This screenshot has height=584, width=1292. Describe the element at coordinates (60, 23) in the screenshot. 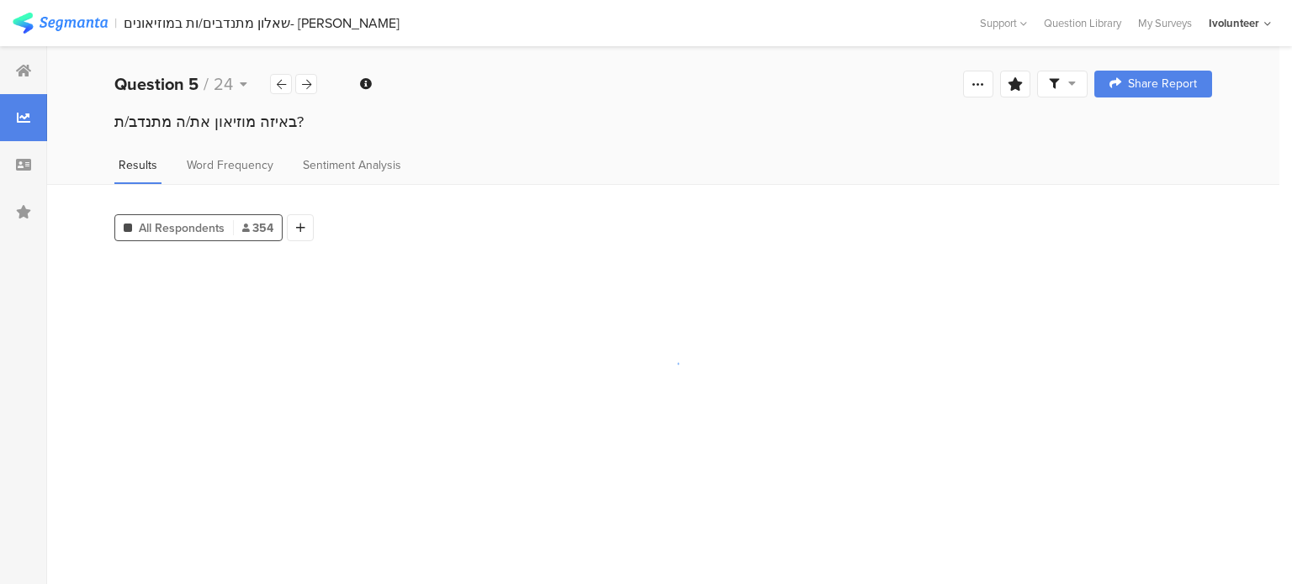

I see `img: segmanta logo` at that location.